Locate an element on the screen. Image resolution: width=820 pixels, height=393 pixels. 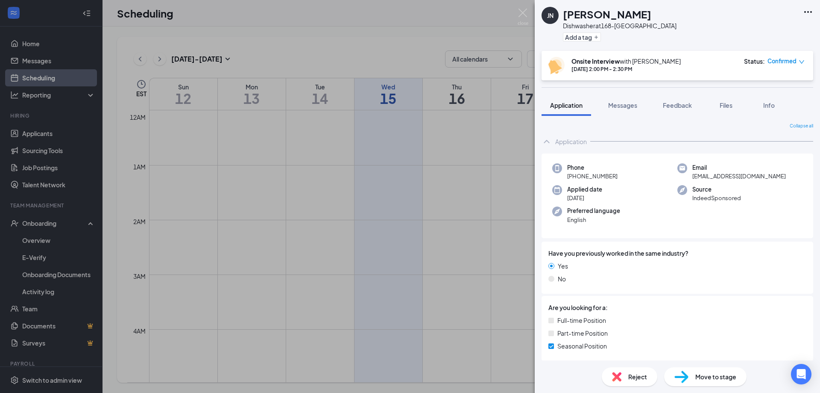
span: Application is located at coordinates (566, 105).